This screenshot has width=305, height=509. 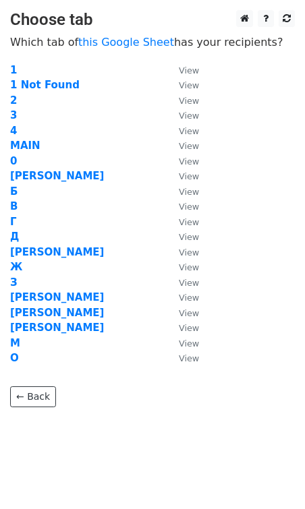 I want to click on a: Б, so click(x=13, y=191).